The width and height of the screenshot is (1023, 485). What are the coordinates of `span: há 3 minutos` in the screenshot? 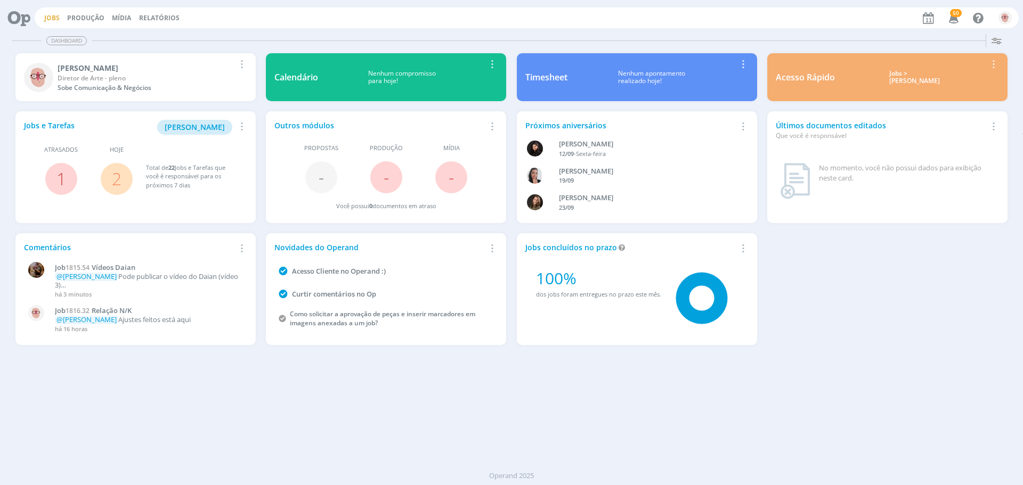 It's located at (73, 294).